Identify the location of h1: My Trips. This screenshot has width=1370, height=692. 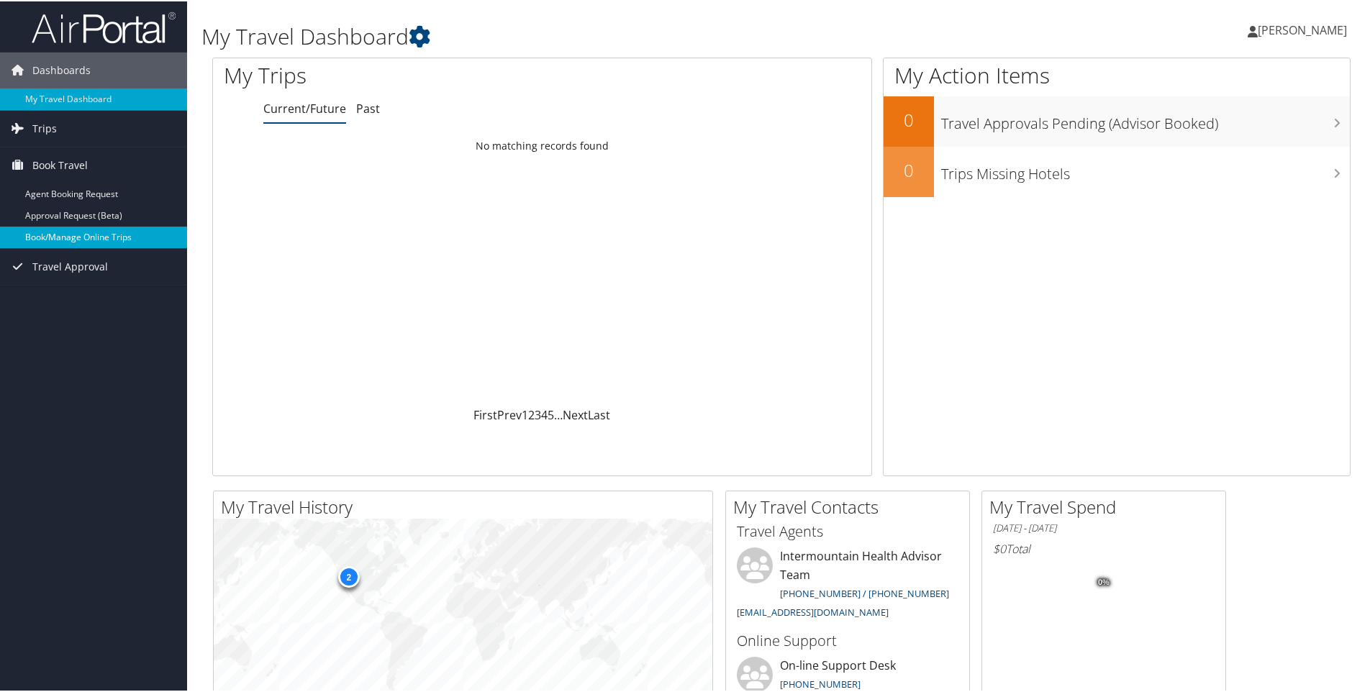
(405, 74).